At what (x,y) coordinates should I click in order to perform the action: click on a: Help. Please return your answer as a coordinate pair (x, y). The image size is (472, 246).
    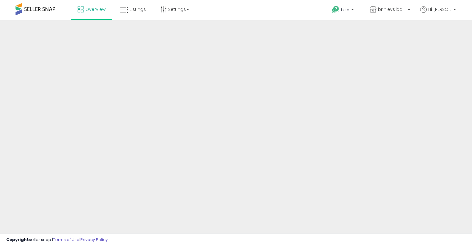
    Looking at the image, I should click on (344, 11).